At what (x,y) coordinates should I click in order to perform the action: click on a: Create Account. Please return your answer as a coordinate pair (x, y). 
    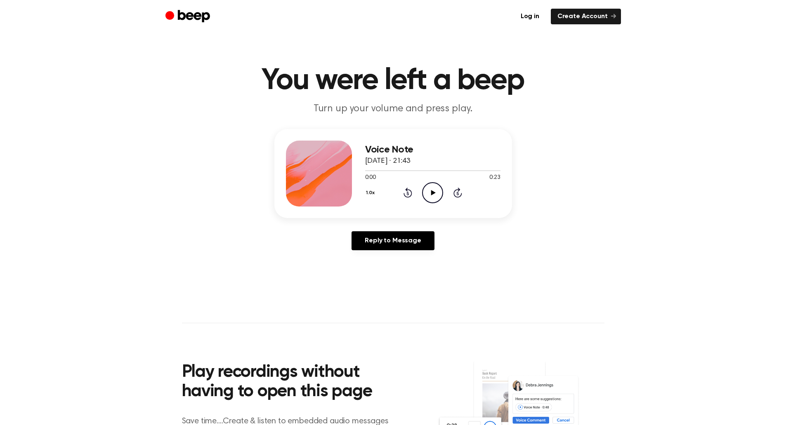
    Looking at the image, I should click on (586, 16).